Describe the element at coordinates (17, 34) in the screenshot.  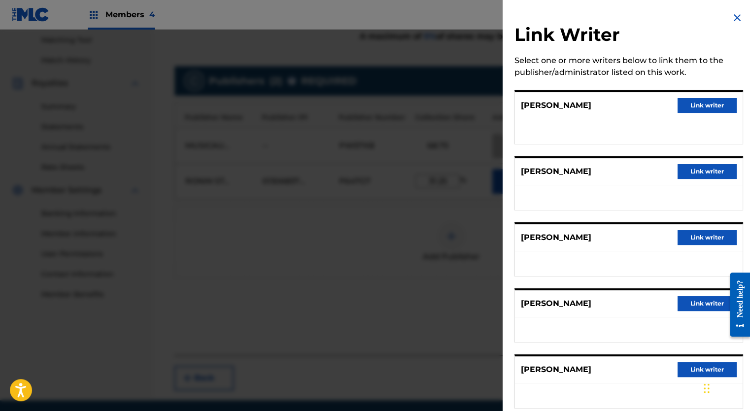
I see `div: Need help?` at that location.